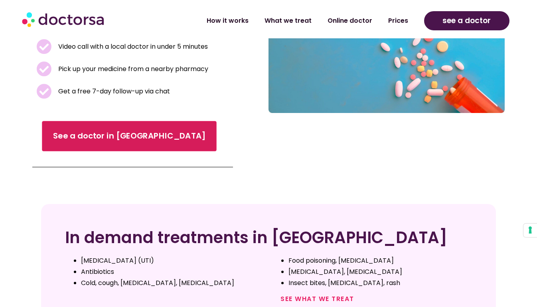  I want to click on button: Your consent preferences for tracking technologies, so click(530, 230).